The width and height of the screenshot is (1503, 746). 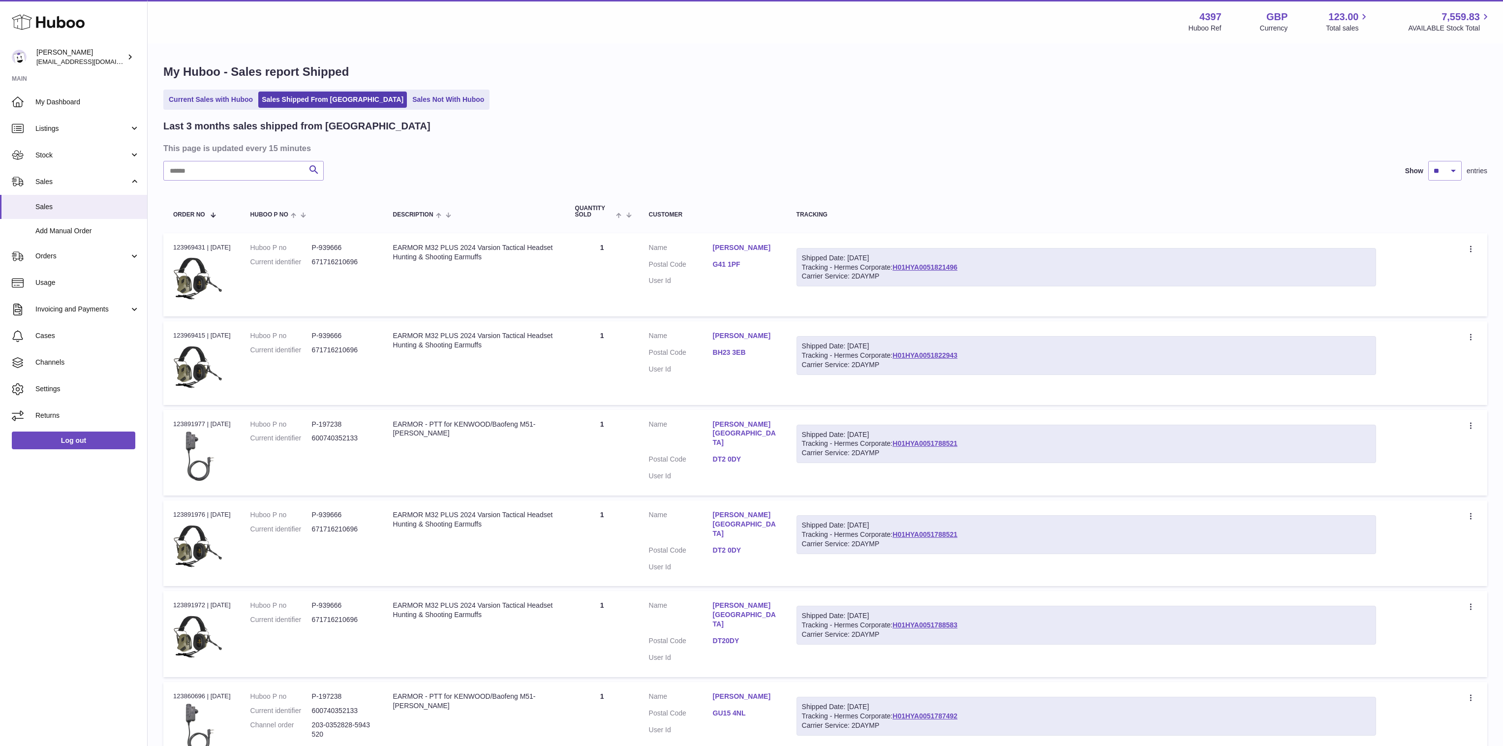 I want to click on dt: Channel order, so click(x=281, y=730).